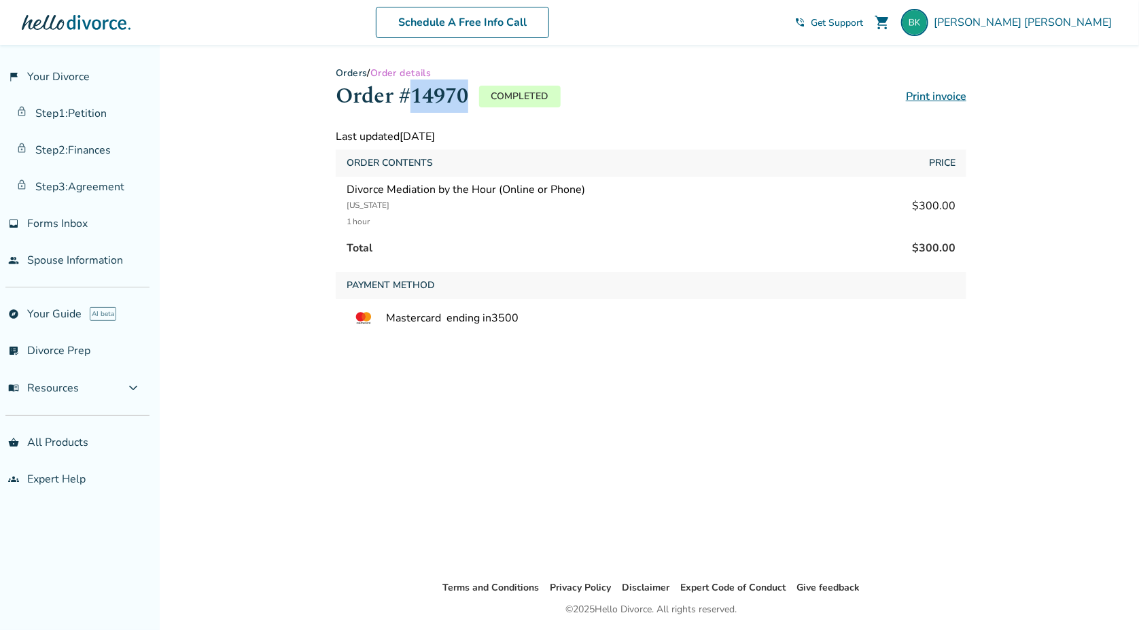  What do you see at coordinates (351, 73) in the screenshot?
I see `a: Orders` at bounding box center [351, 73].